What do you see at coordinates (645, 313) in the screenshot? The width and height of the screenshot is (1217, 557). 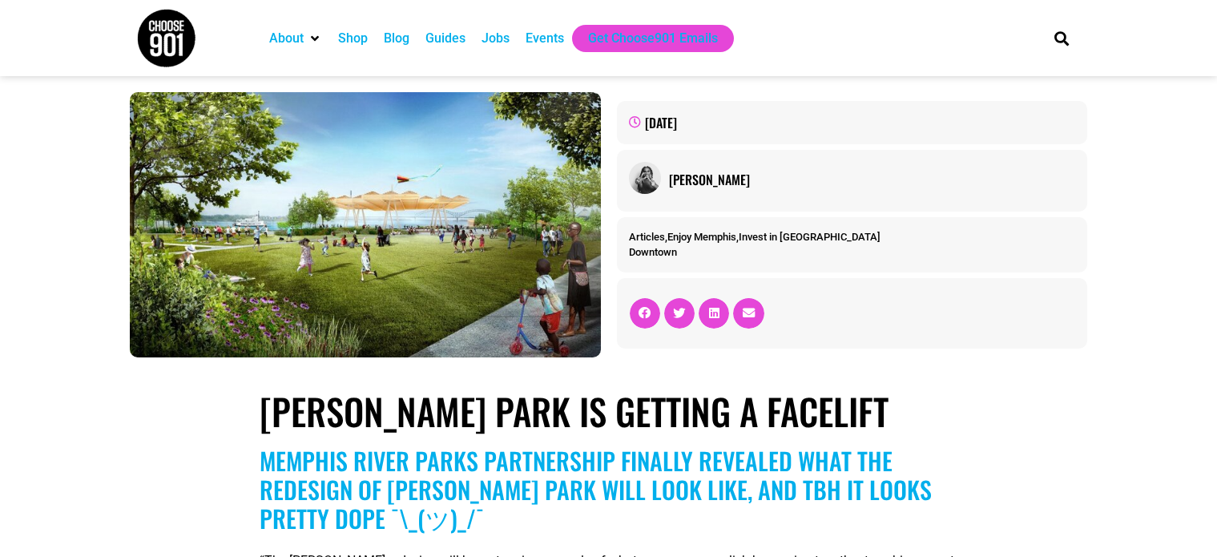 I see `div: Share on facebook` at bounding box center [645, 313].